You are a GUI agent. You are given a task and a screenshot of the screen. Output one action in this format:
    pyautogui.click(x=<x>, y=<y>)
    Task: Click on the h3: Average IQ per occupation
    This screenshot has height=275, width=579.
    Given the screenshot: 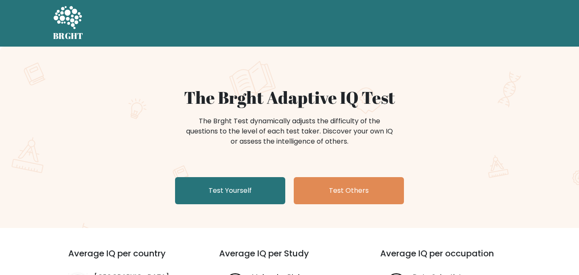 What is the action you would take?
    pyautogui.click(x=451, y=259)
    